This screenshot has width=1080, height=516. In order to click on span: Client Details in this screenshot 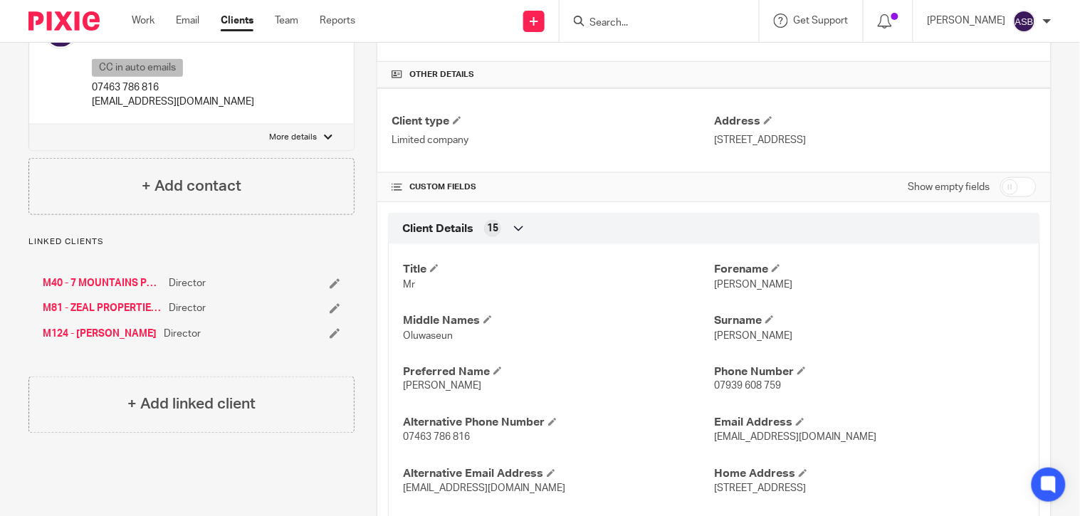, I will do `click(438, 228)`.